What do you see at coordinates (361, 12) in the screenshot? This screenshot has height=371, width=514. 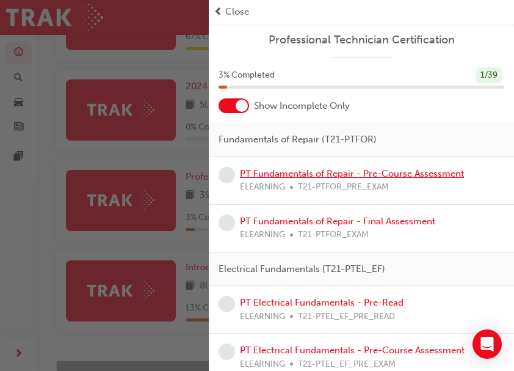 I see `button: prev-iconClose` at bounding box center [361, 12].